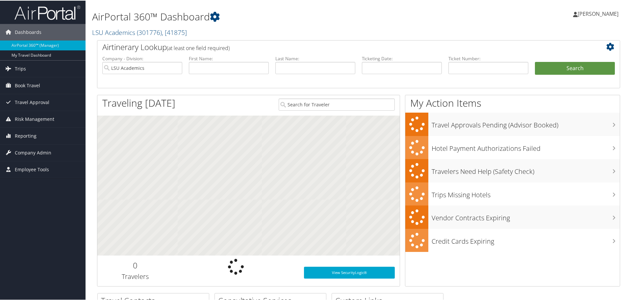 The width and height of the screenshot is (629, 300). I want to click on span: ( 301776 ), so click(149, 32).